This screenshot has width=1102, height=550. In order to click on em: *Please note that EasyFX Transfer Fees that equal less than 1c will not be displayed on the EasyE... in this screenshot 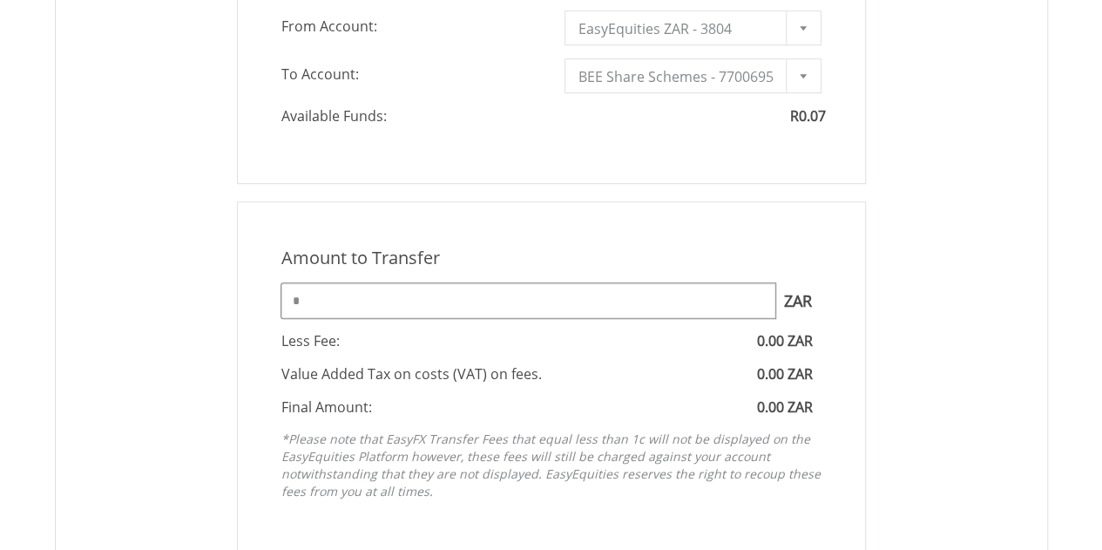, I will do `click(550, 464)`.